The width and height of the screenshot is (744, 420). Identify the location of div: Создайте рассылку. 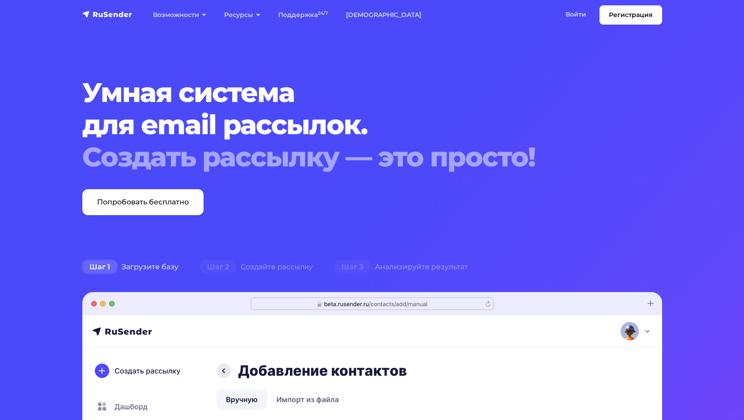
(256, 267).